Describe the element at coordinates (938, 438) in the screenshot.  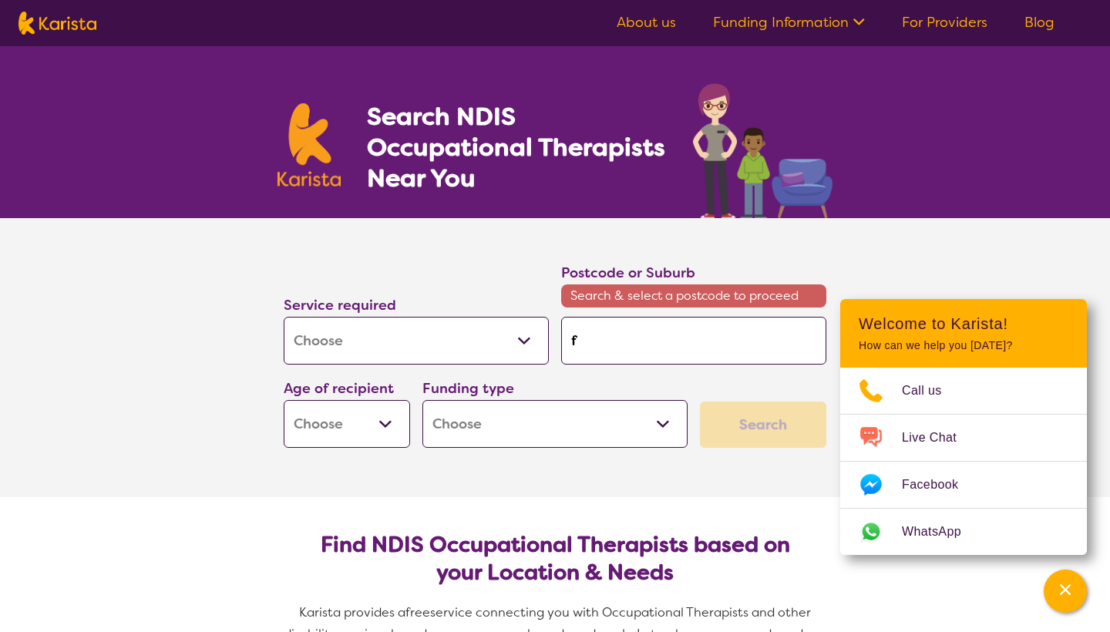
I see `span: Live Chat` at that location.